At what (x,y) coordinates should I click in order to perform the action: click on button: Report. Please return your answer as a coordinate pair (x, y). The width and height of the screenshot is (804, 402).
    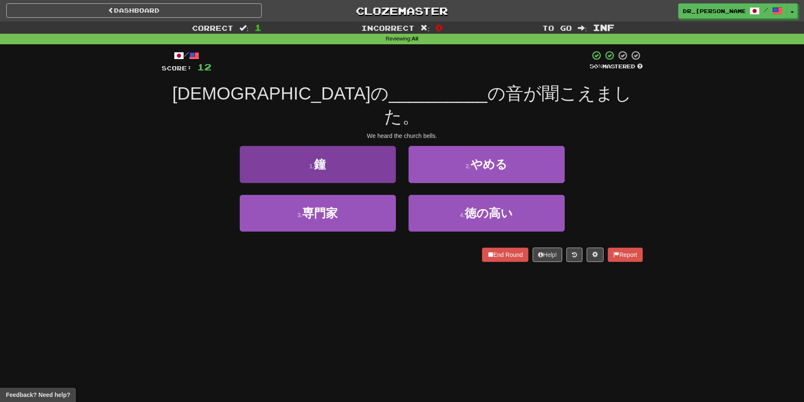
    Looking at the image, I should click on (625, 255).